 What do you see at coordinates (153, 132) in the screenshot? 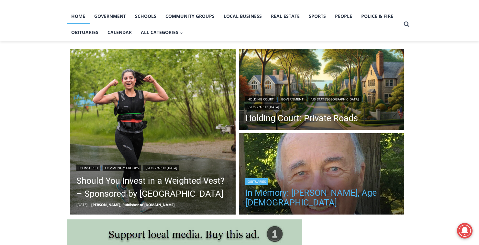
I see `a: Read More Should You Invest in a Weighted Vest? – Sponsored by White Plains Hospital` at bounding box center [153, 132].